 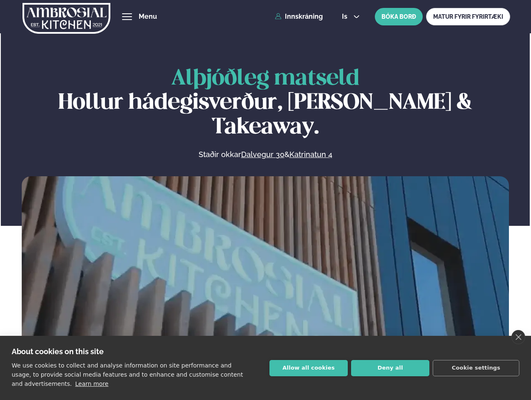 I want to click on button: Deny all, so click(x=390, y=368).